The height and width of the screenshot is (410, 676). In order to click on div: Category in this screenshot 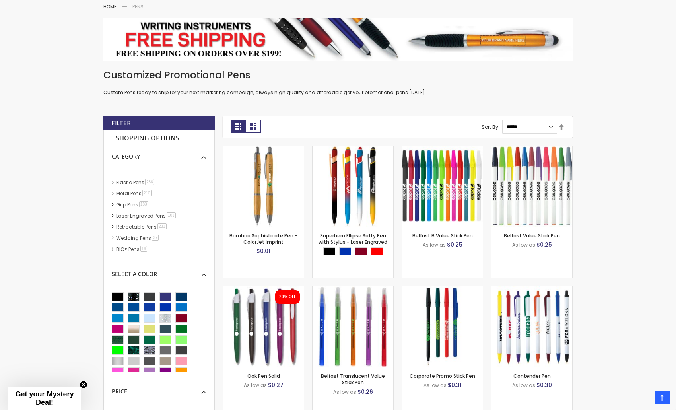, I will do `click(159, 154)`.